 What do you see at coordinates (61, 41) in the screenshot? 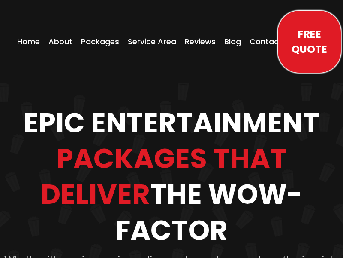
I see `a: About` at bounding box center [61, 41].